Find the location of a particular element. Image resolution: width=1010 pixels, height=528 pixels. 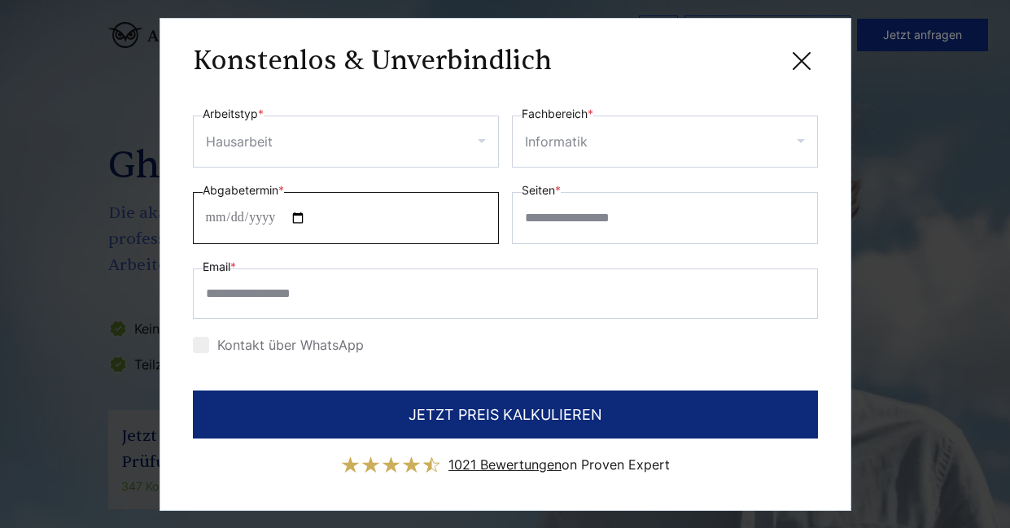

label: Seiten is located at coordinates (541, 190).